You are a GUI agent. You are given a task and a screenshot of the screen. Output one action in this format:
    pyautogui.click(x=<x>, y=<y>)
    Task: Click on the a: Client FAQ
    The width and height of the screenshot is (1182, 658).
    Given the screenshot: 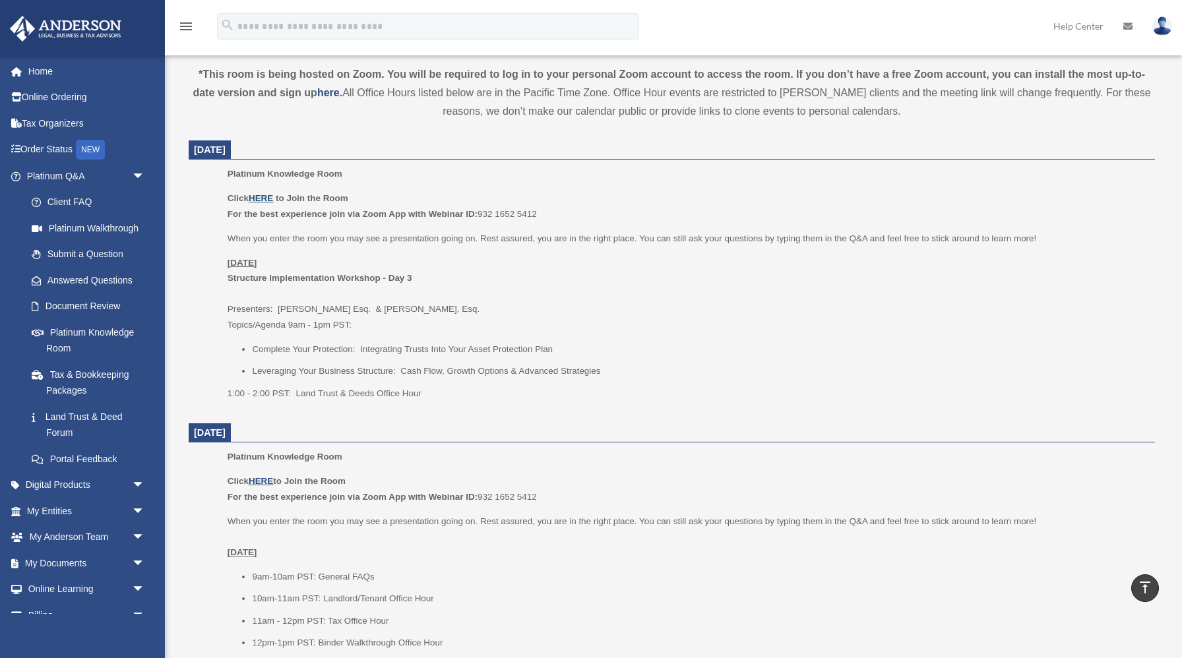 What is the action you would take?
    pyautogui.click(x=92, y=203)
    